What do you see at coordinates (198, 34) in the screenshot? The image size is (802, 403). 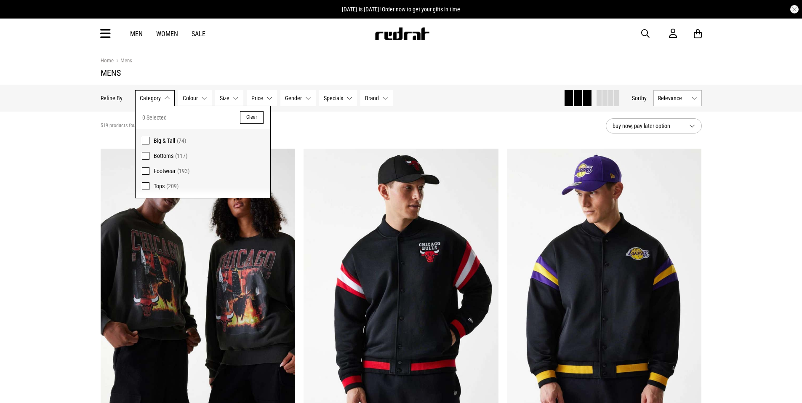 I see `a: Sale` at bounding box center [198, 34].